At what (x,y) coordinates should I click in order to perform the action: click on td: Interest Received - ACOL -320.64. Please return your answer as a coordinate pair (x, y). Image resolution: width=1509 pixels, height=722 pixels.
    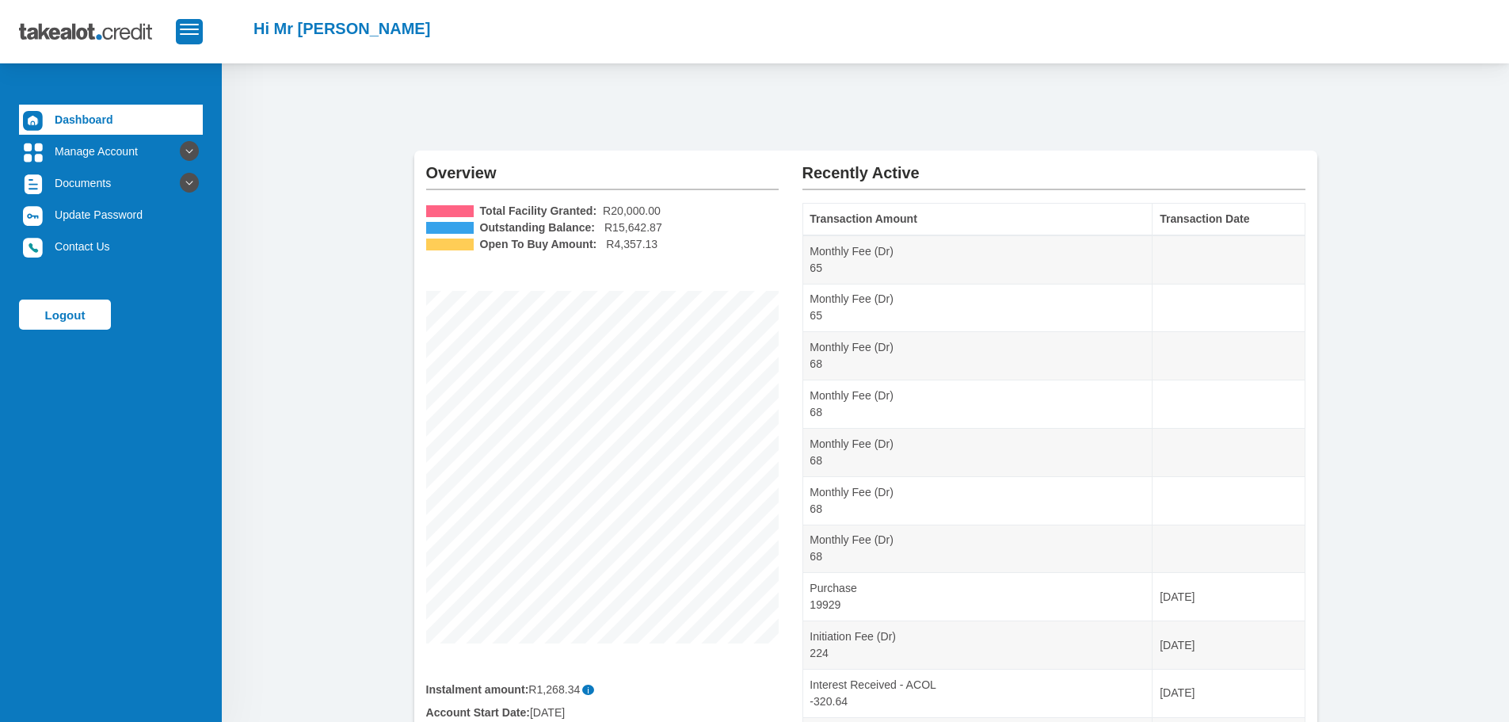
    Looking at the image, I should click on (978, 693).